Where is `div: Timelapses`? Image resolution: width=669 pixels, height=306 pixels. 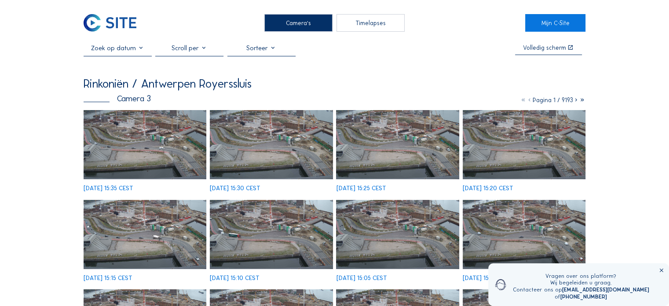 div: Timelapses is located at coordinates (370, 23).